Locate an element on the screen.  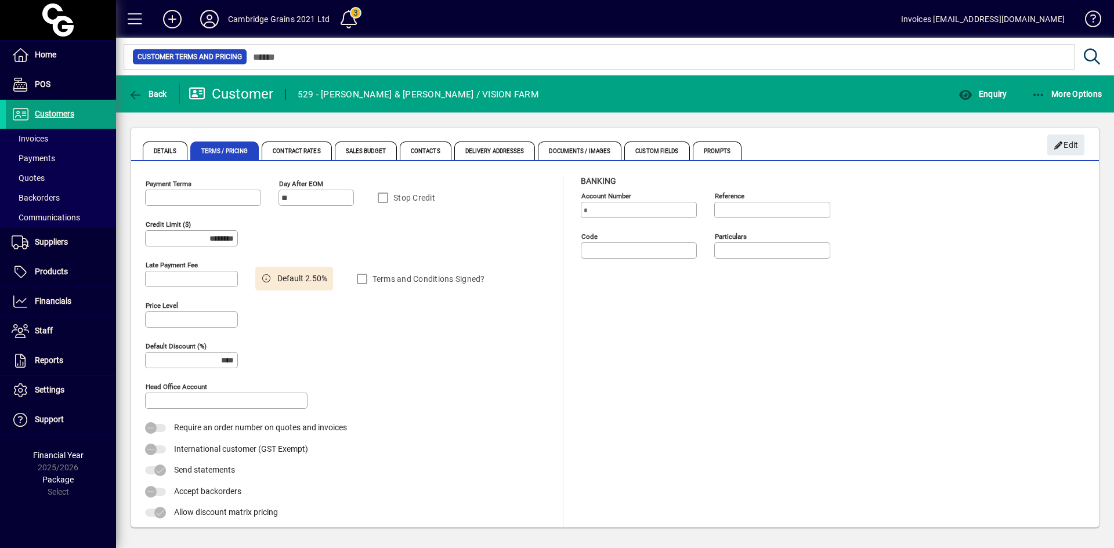
a: Staff is located at coordinates (61, 331).